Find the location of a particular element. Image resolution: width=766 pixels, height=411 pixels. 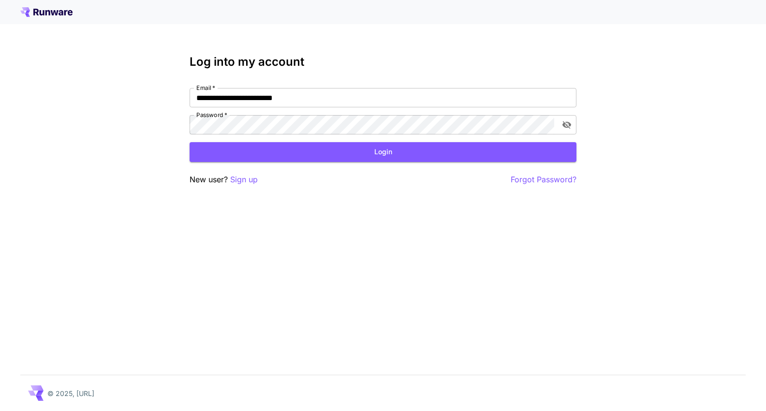

button: Sign up is located at coordinates (244, 179).